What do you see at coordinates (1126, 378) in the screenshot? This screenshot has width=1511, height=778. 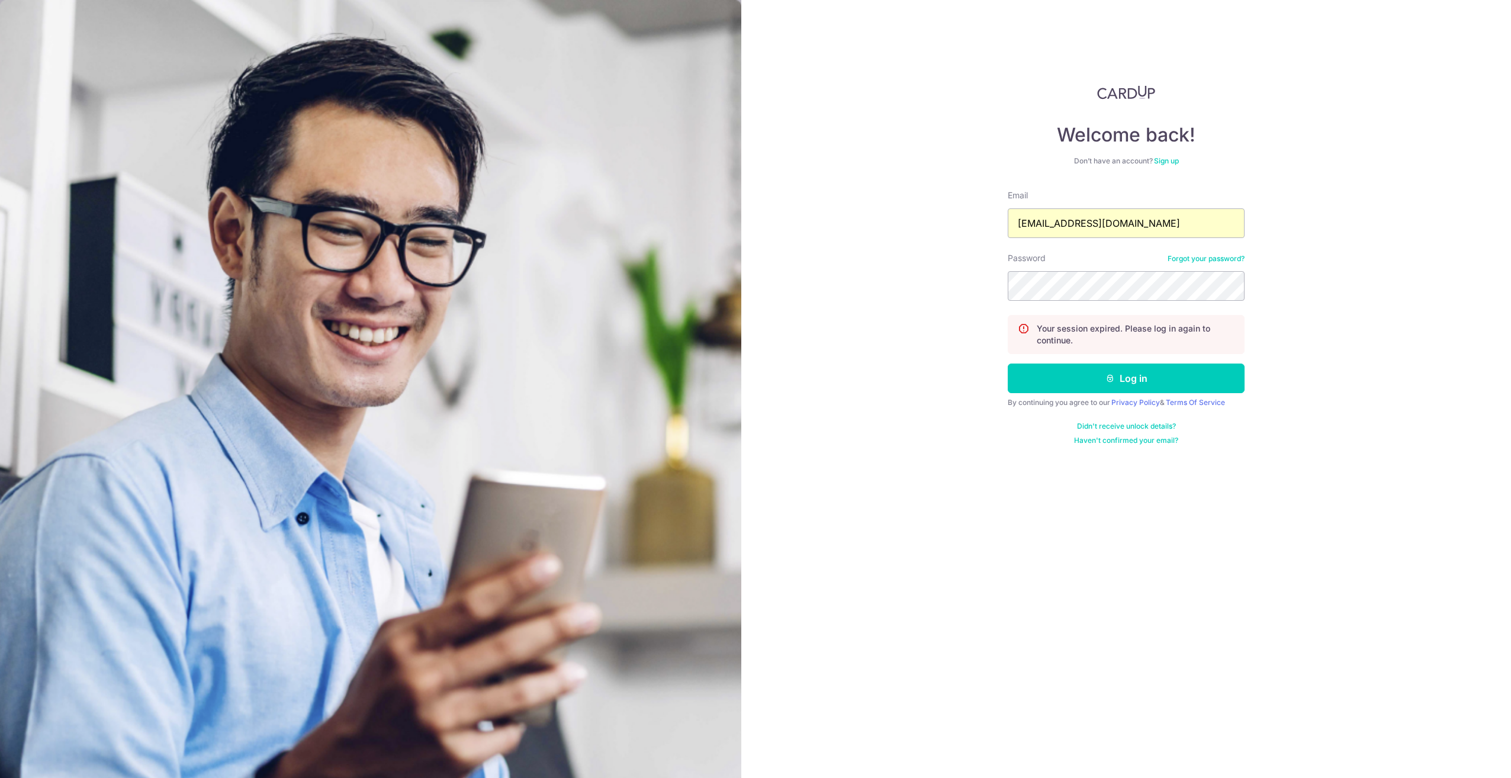 I see `button: Log in` at bounding box center [1126, 378].